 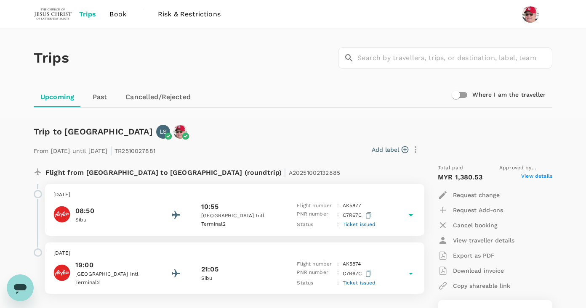 I want to click on h6: Where I am the traveller, so click(x=509, y=95).